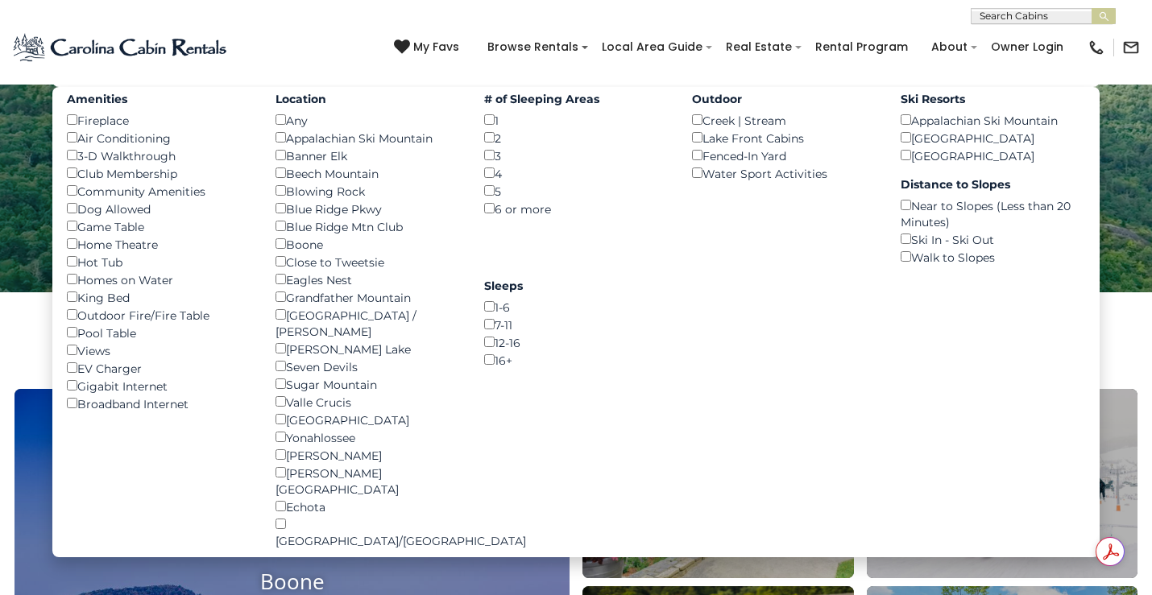  What do you see at coordinates (576, 209) in the screenshot?
I see `div: 6 or more` at bounding box center [576, 209].